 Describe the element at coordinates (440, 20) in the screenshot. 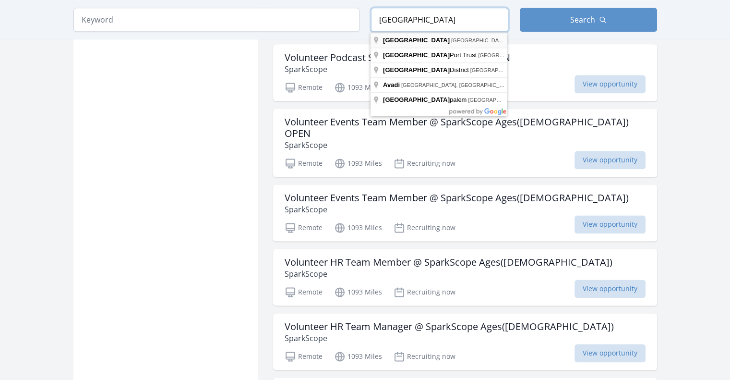

I see `input: Location` at that location.